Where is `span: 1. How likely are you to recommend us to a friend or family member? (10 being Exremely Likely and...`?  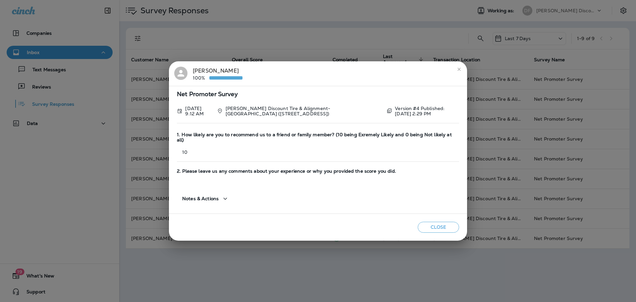
span: 1. How likely are you to recommend us to a friend or family member? (10 being Exremely Likely and... is located at coordinates (318, 137).